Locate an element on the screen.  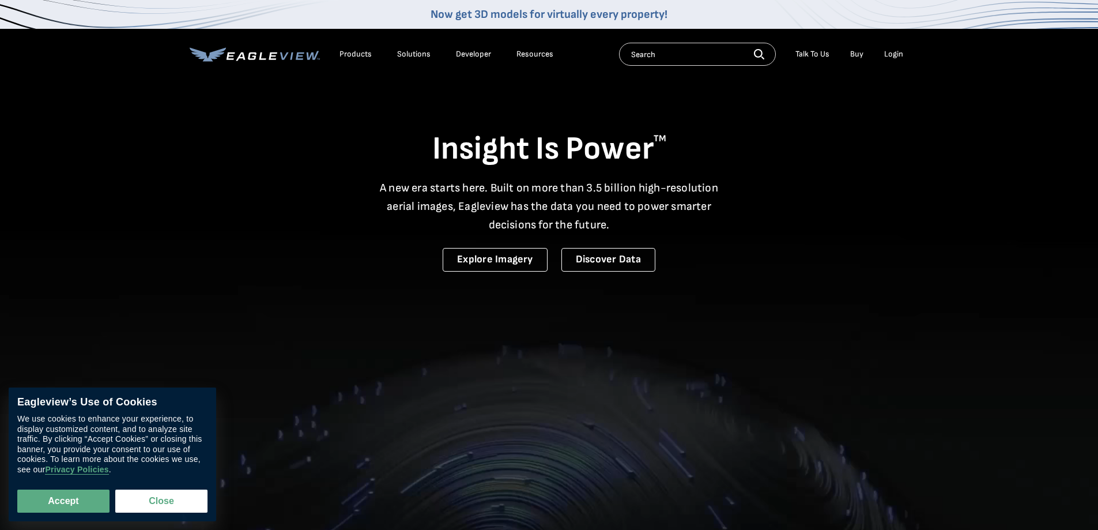
div: Talk To Us is located at coordinates (812, 54).